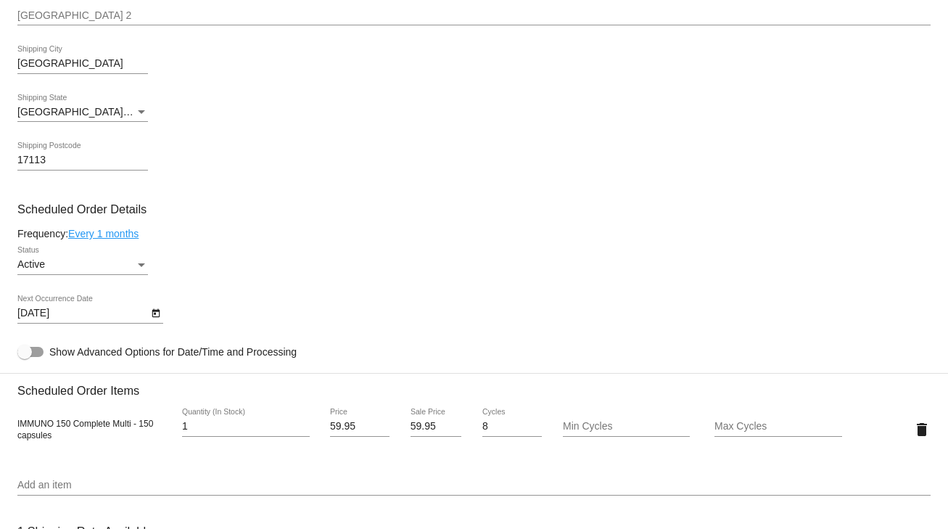 The height and width of the screenshot is (529, 948). Describe the element at coordinates (473, 385) in the screenshot. I see `h3: Scheduled Order Items` at that location.